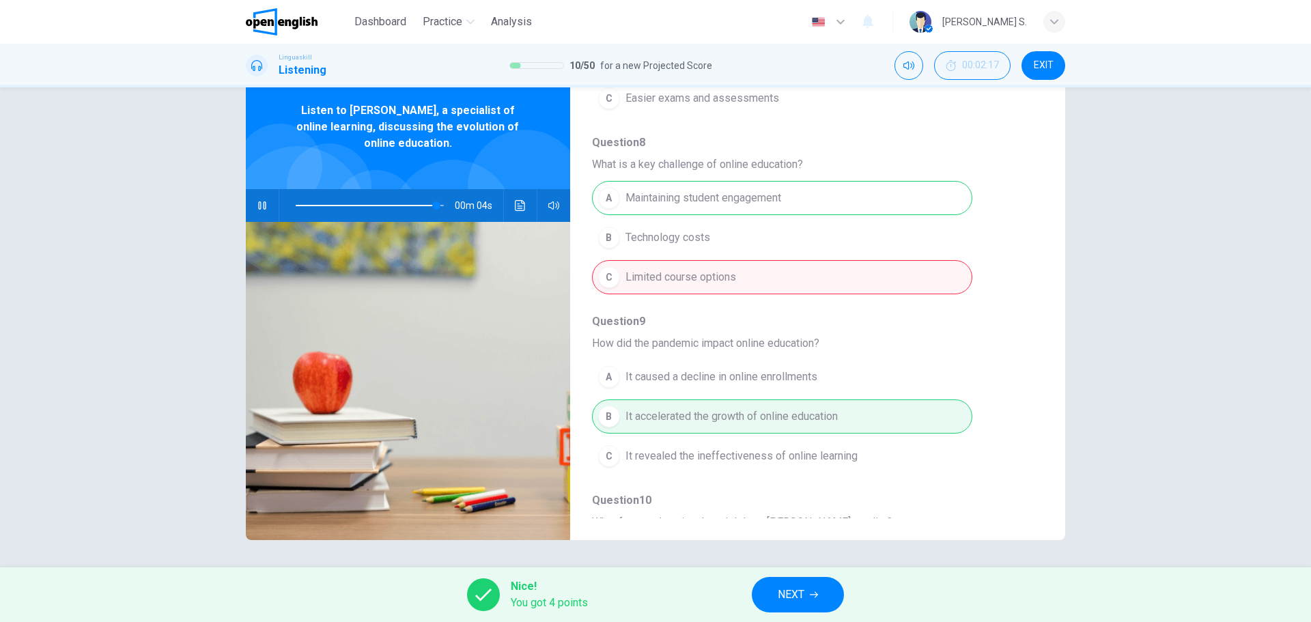 The image size is (1311, 622). Describe the element at coordinates (479, 206) in the screenshot. I see `span: 00m 04s` at that location.